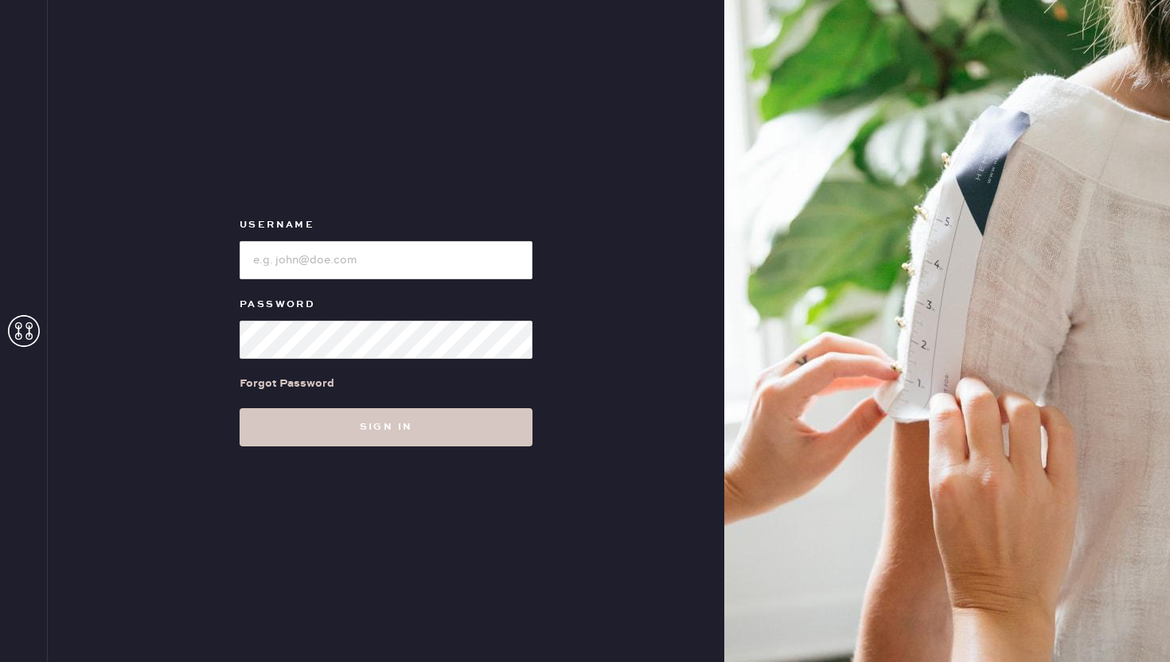 The image size is (1170, 662). I want to click on label: Username, so click(386, 225).